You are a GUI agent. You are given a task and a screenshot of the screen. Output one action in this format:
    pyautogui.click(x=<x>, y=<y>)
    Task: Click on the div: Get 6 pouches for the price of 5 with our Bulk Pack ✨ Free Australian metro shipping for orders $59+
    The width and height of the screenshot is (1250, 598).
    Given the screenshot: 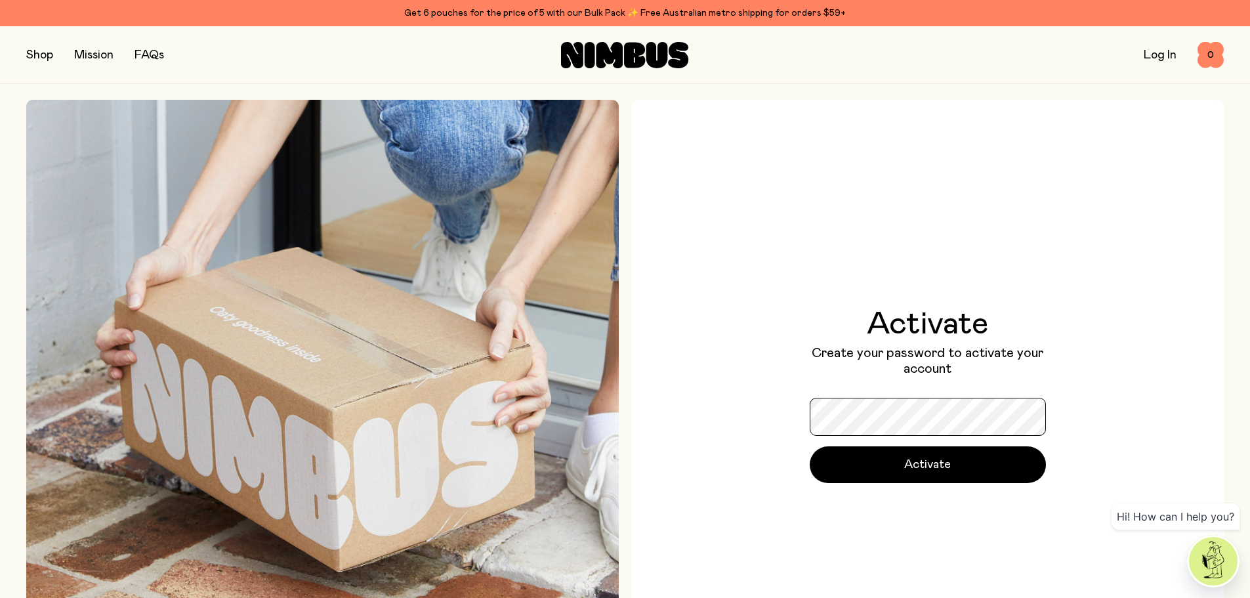 What is the action you would take?
    pyautogui.click(x=625, y=13)
    